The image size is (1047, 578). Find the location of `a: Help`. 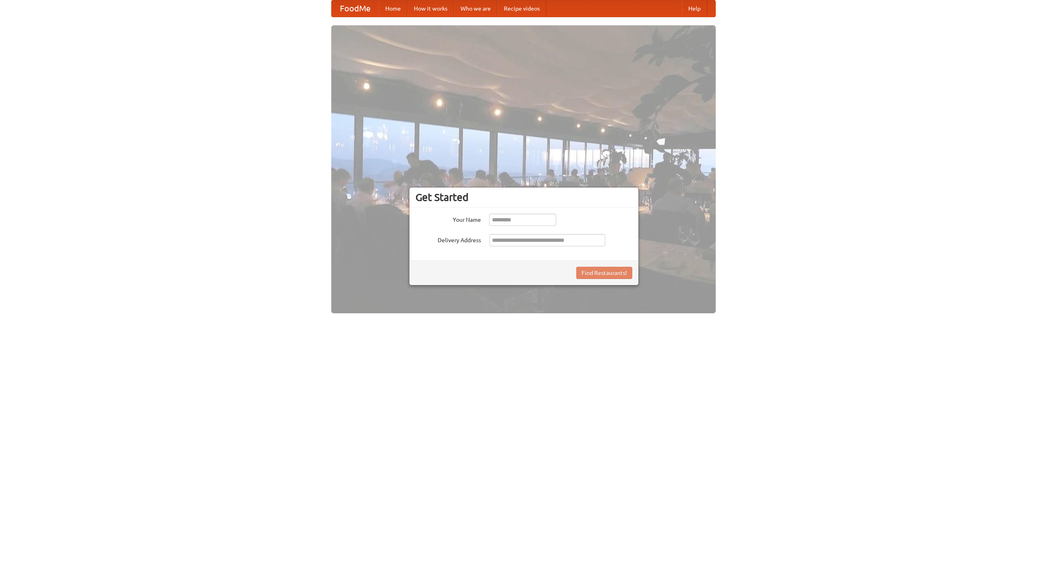

a: Help is located at coordinates (694, 9).